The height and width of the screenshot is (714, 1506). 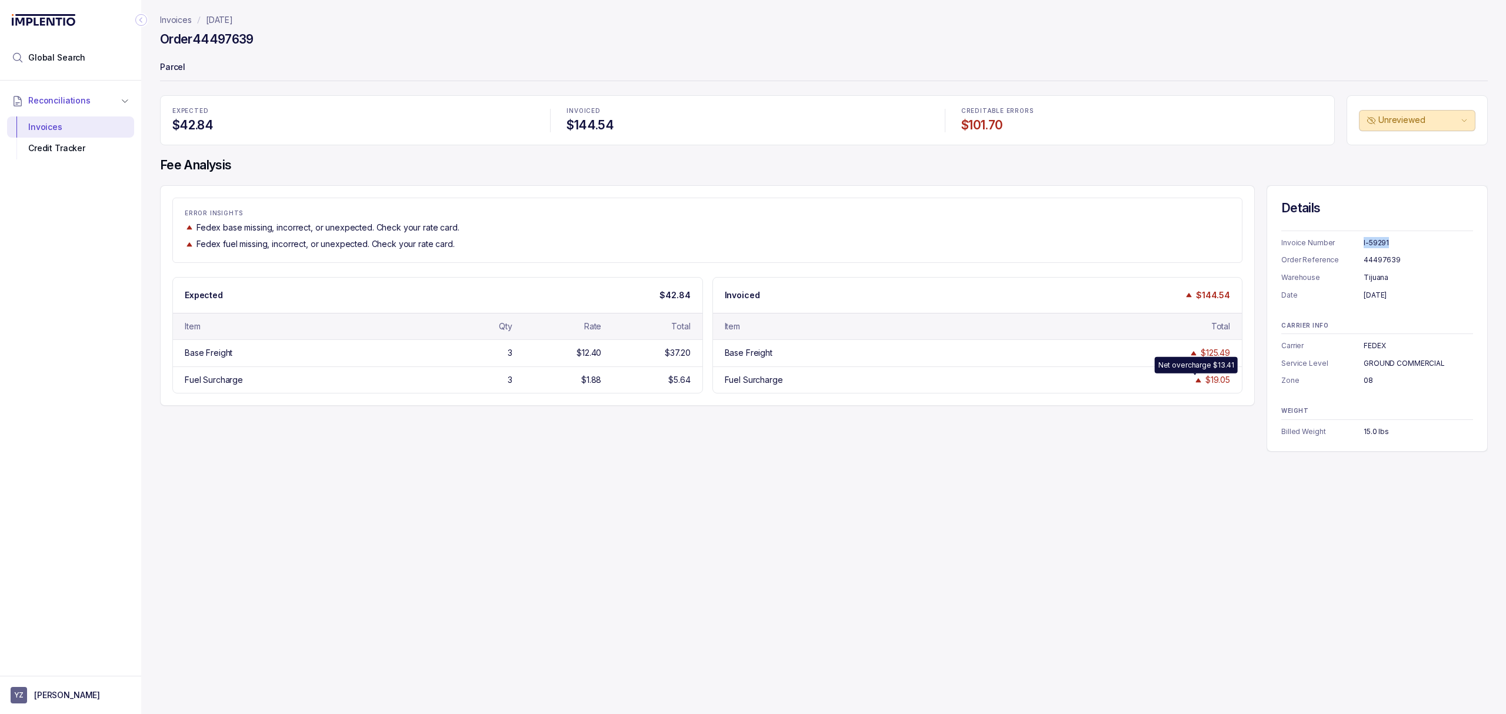 What do you see at coordinates (747, 111) in the screenshot?
I see `p: INVOICED` at bounding box center [747, 111].